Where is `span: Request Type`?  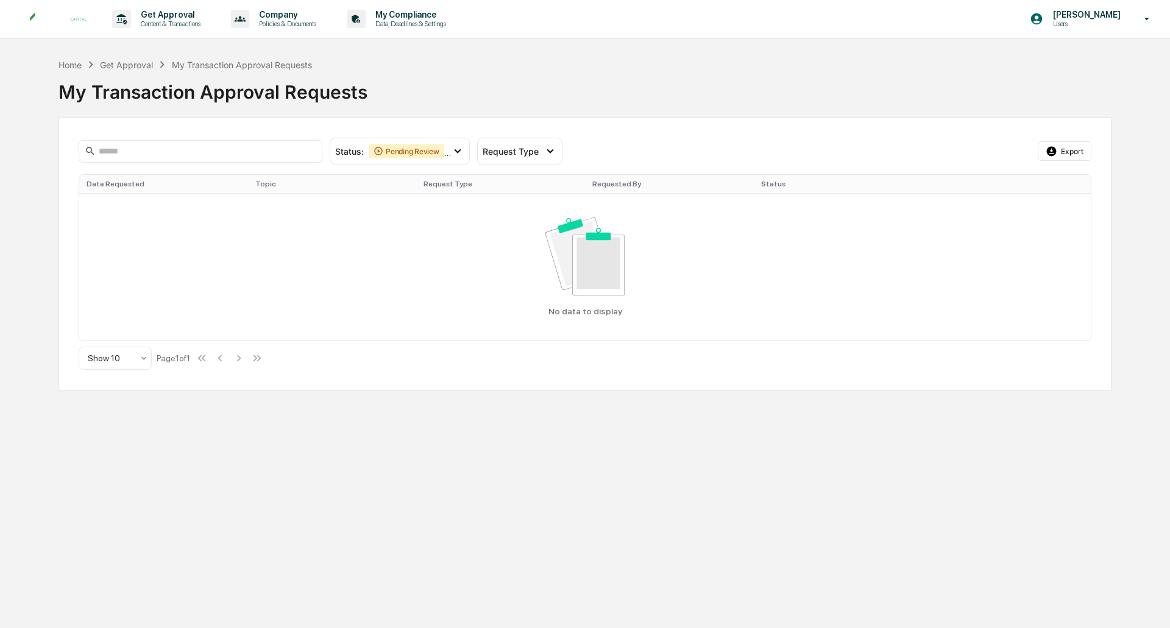 span: Request Type is located at coordinates (511, 151).